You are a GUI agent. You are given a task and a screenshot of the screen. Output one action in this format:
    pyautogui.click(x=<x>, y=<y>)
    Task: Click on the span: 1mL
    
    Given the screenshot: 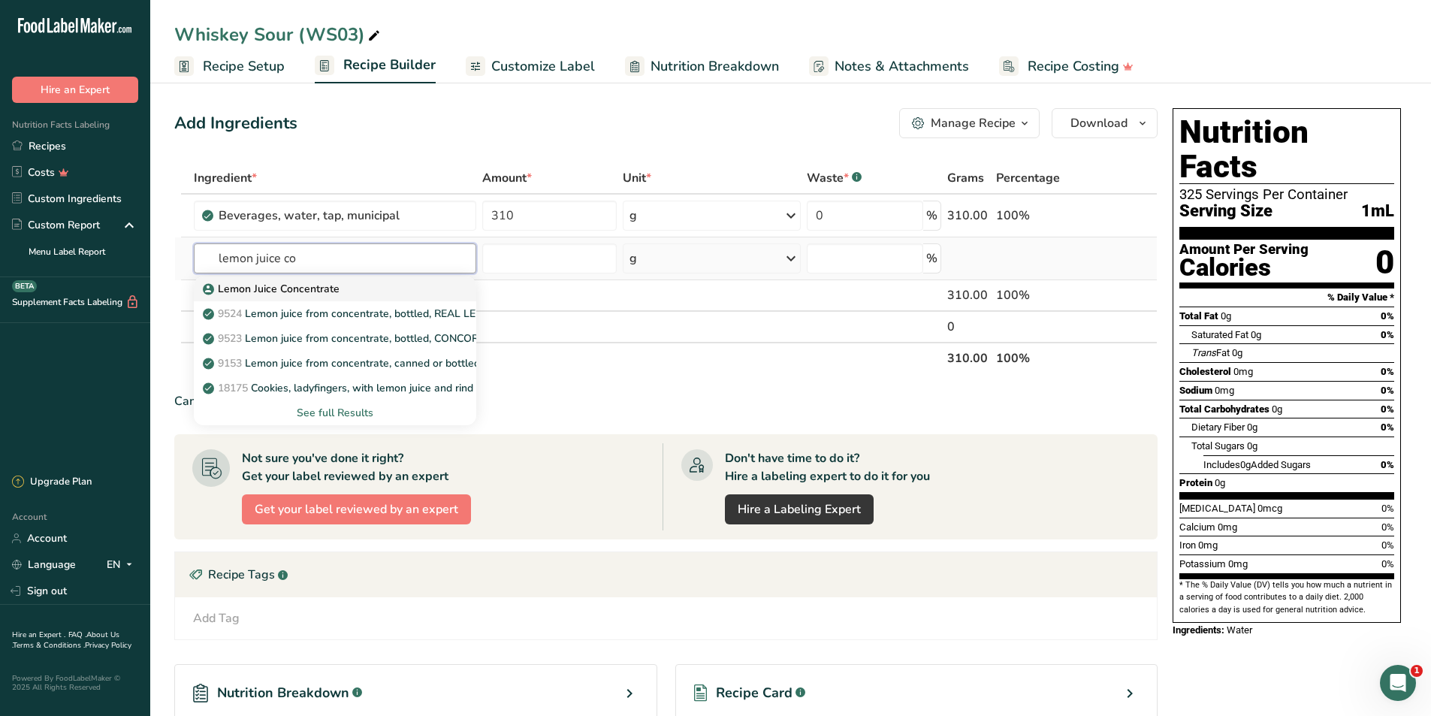 What is the action you would take?
    pyautogui.click(x=1378, y=211)
    